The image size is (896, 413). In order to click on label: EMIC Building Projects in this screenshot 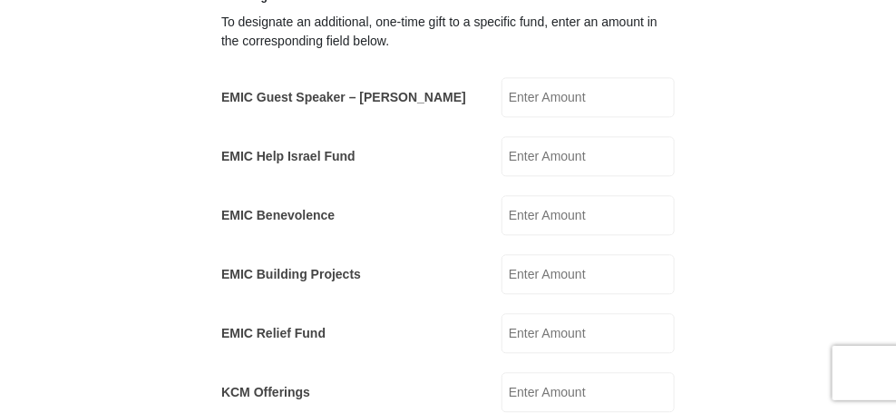, I will do `click(291, 274)`.